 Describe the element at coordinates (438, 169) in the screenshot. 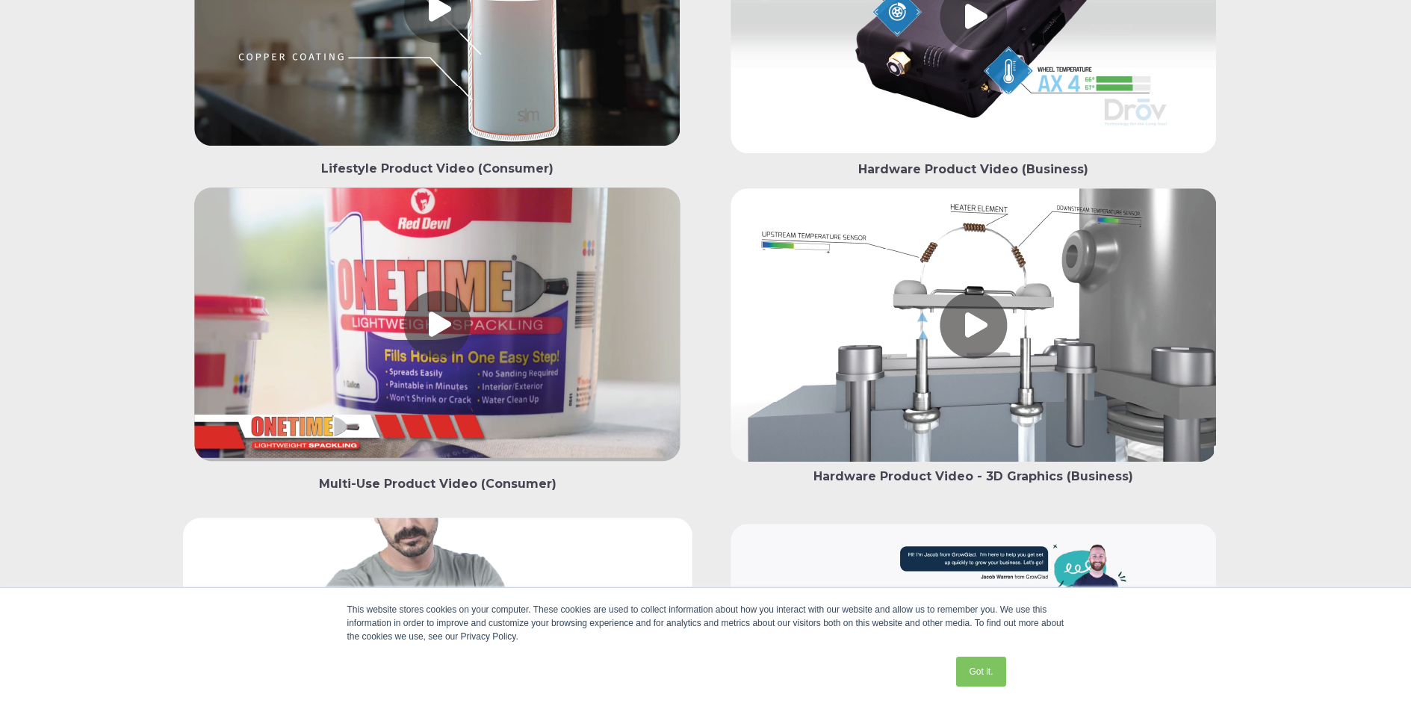

I see `p: Lifestyle Product Video (Consumer)` at that location.